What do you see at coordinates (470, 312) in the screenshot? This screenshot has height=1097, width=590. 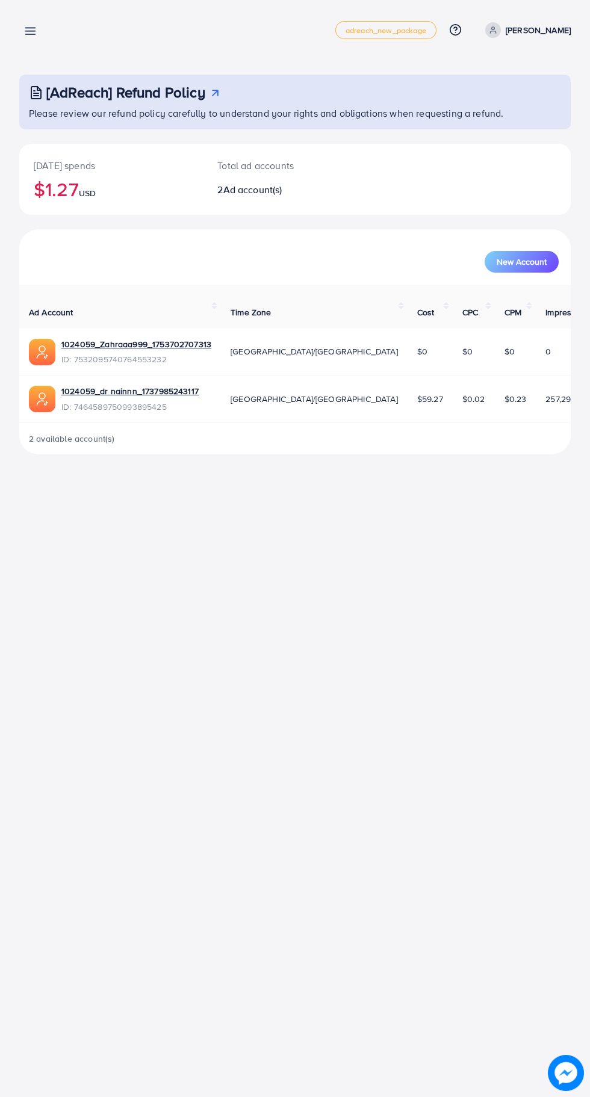 I see `span: CPC` at bounding box center [470, 312].